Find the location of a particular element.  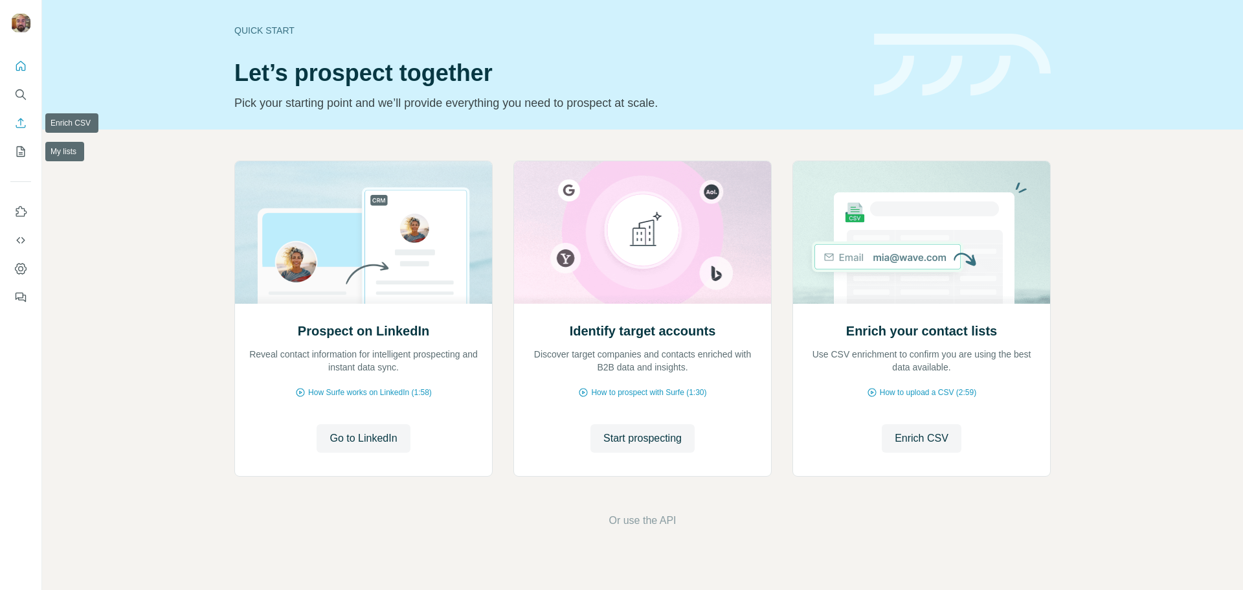

p: Discover target companies and contacts enriched with B2B data and insights. is located at coordinates (642, 361).